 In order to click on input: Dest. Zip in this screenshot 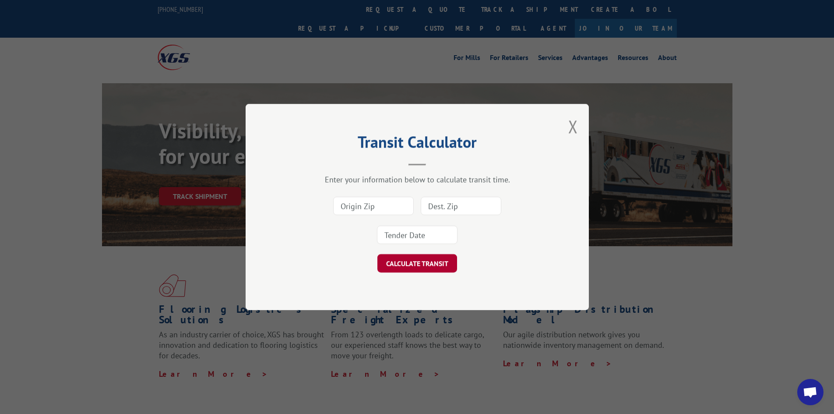, I will do `click(461, 206)`.